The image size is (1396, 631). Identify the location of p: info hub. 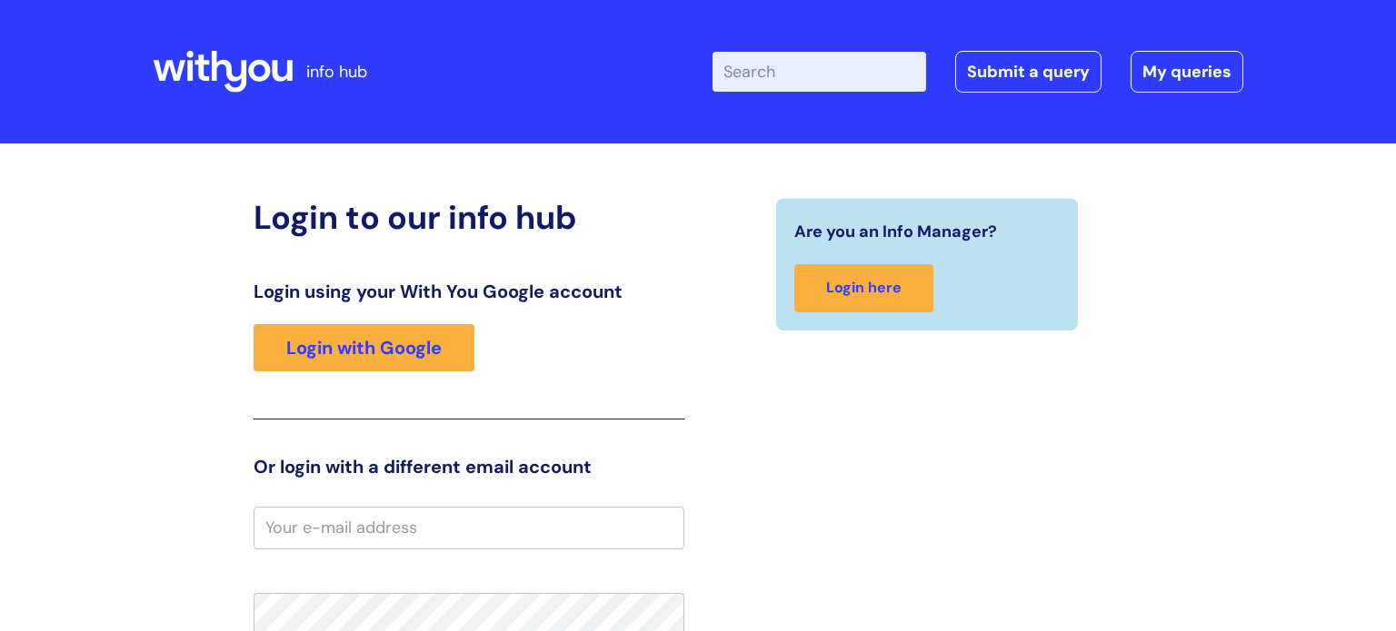
(336, 72).